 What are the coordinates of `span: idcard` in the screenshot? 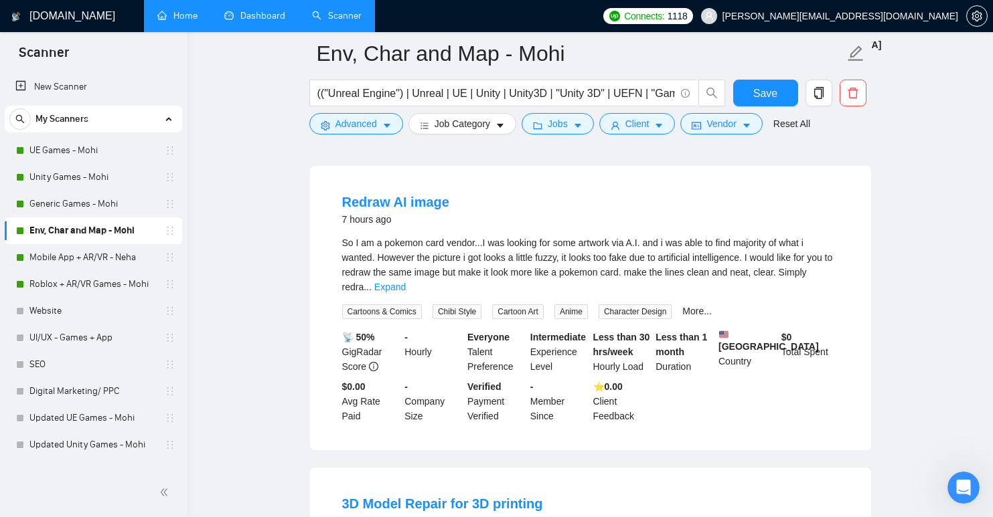 It's located at (696, 125).